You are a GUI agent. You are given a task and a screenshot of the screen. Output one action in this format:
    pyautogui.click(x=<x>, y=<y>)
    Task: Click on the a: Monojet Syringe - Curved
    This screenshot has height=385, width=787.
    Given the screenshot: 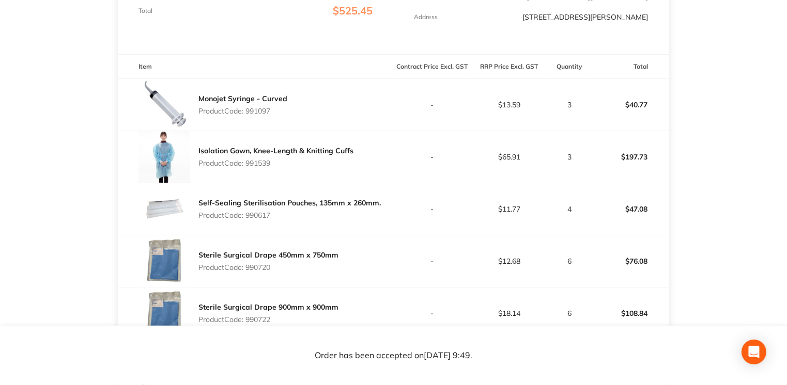 What is the action you would take?
    pyautogui.click(x=243, y=99)
    